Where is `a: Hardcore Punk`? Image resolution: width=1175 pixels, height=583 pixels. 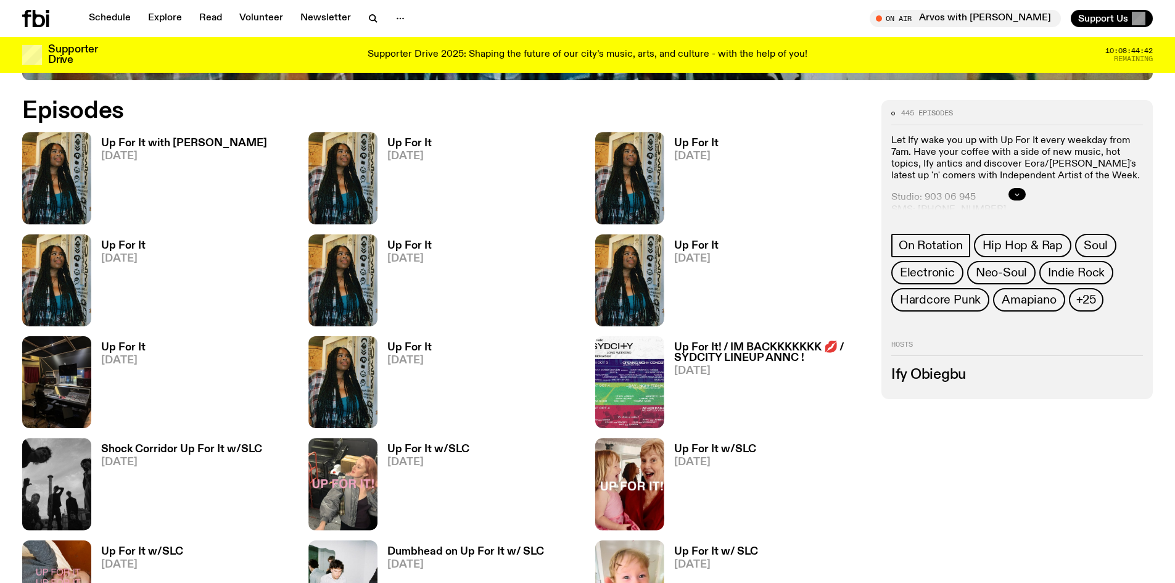
a: Hardcore Punk is located at coordinates (940, 300).